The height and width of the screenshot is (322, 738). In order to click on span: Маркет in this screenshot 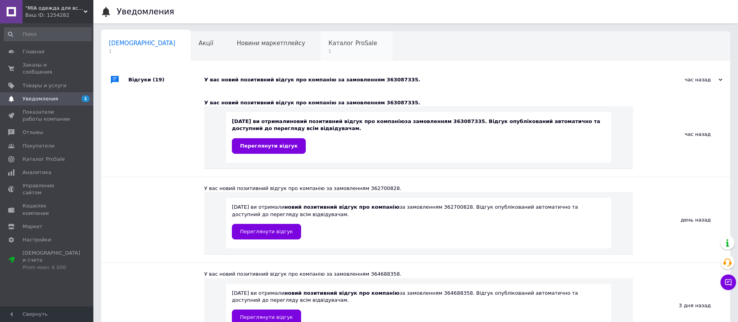, I will do `click(32, 226)`.